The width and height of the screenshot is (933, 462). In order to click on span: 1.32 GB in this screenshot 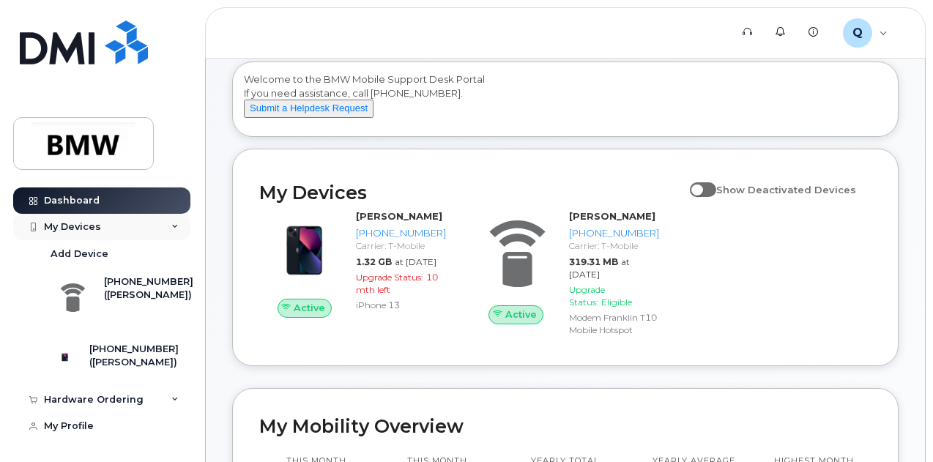, I will do `click(374, 261)`.